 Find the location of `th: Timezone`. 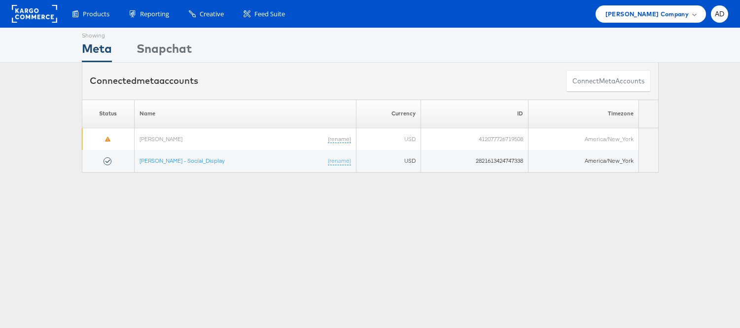

th: Timezone is located at coordinates (584, 113).